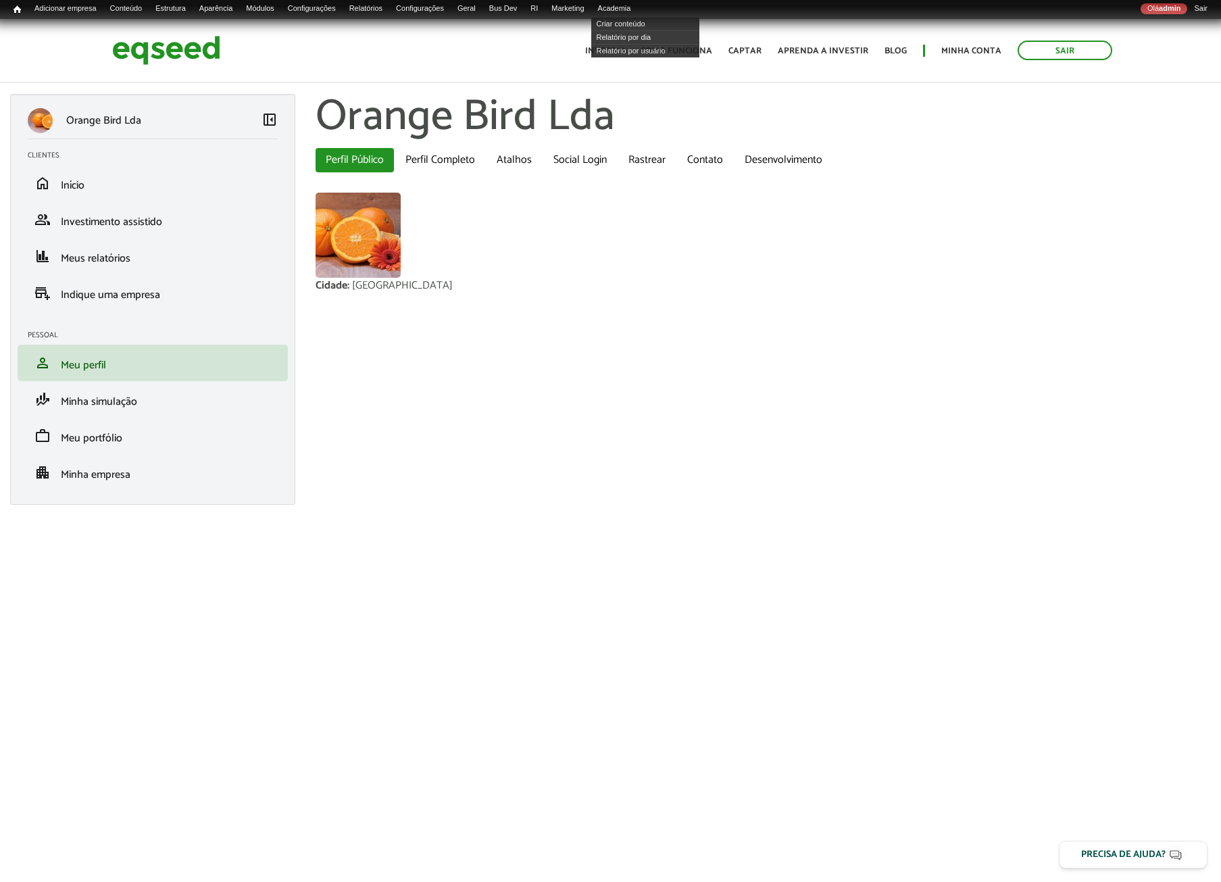 This screenshot has width=1221, height=882. I want to click on span: finance_mode, so click(43, 399).